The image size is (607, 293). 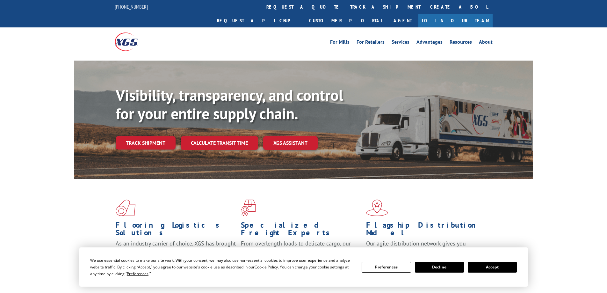 I want to click on img: xgs-icon-total-supply-chain-intelligence-red, so click(x=126, y=208).